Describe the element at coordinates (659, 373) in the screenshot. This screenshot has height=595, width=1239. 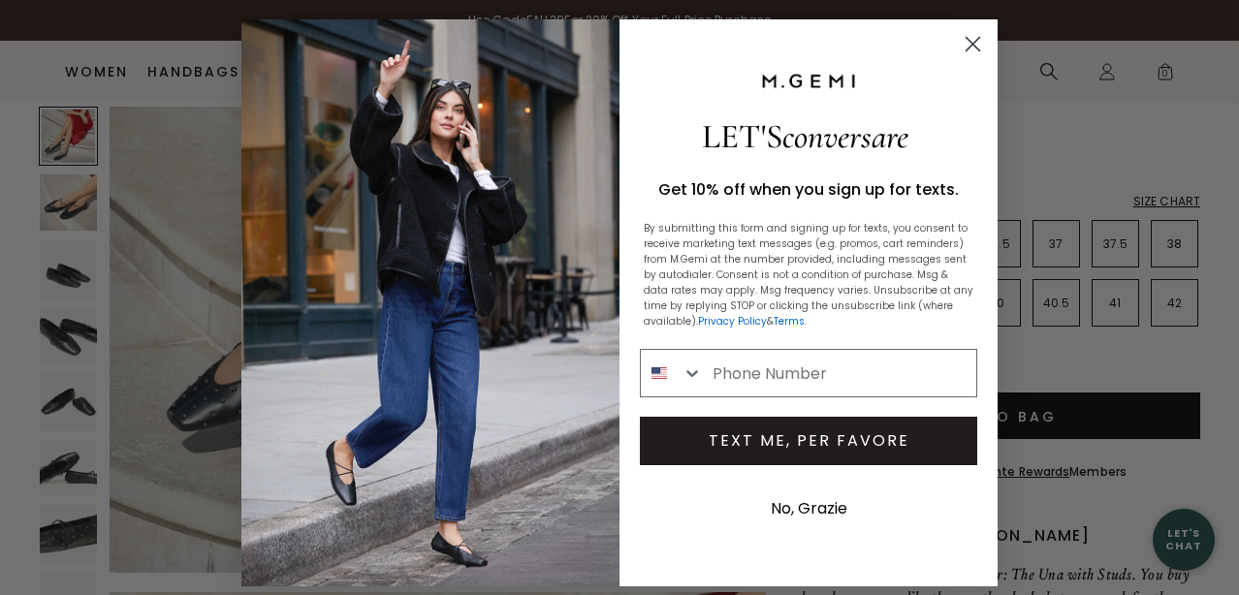
I see `img: United States` at that location.